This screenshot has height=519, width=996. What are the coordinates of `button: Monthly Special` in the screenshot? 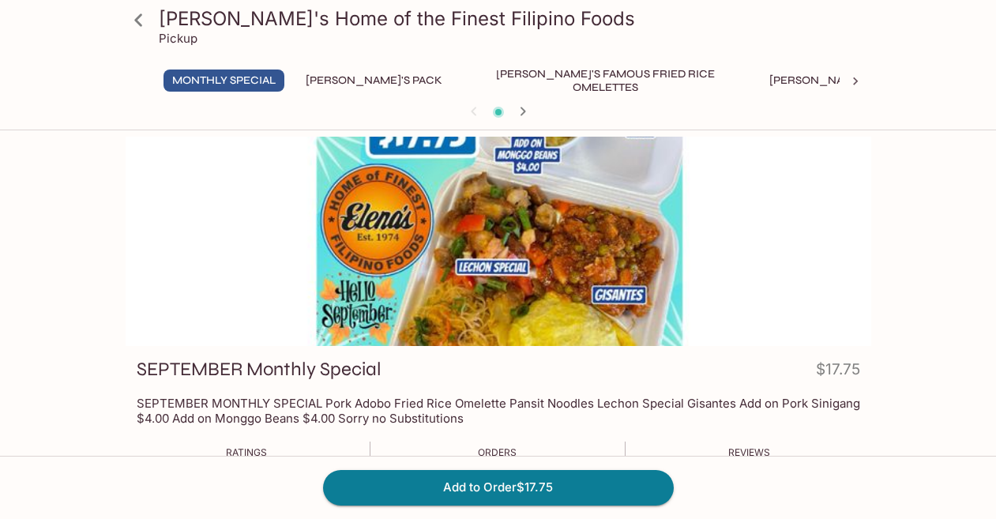 It's located at (223, 81).